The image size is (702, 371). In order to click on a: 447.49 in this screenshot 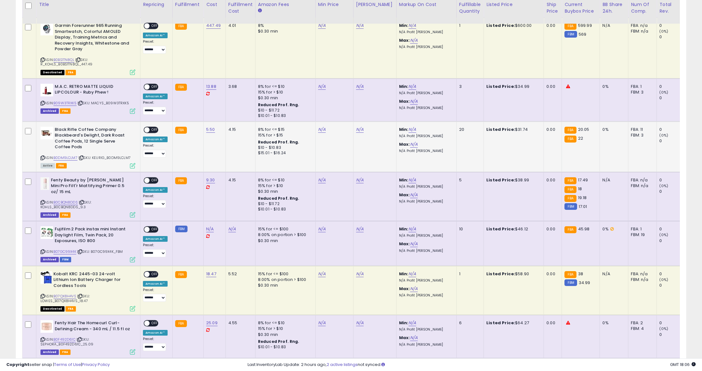, I will do `click(213, 26)`.